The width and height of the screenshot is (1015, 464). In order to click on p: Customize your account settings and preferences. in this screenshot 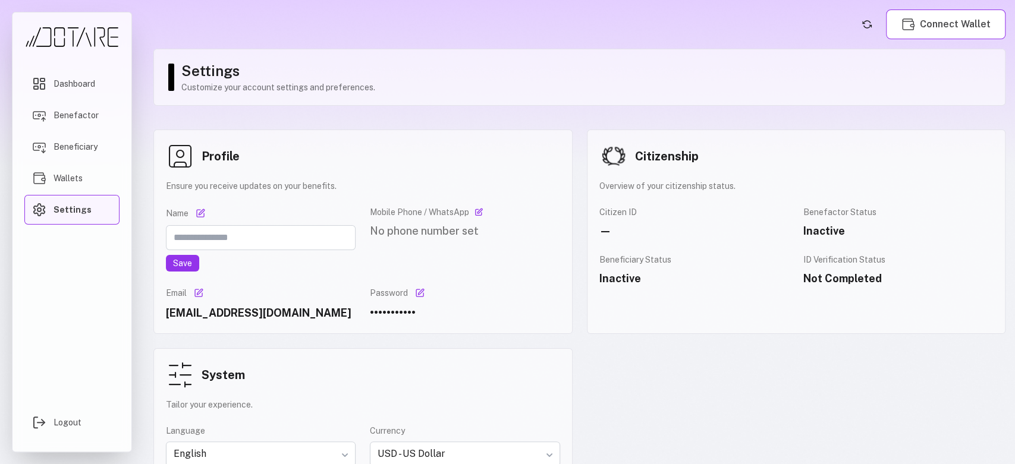, I will do `click(587, 87)`.